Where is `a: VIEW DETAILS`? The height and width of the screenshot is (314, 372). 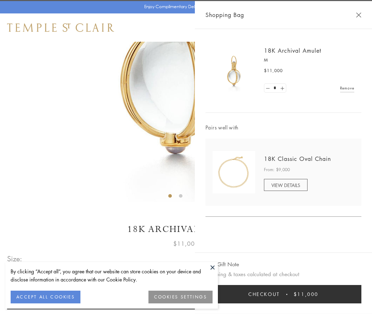
a: VIEW DETAILS is located at coordinates (285, 185).